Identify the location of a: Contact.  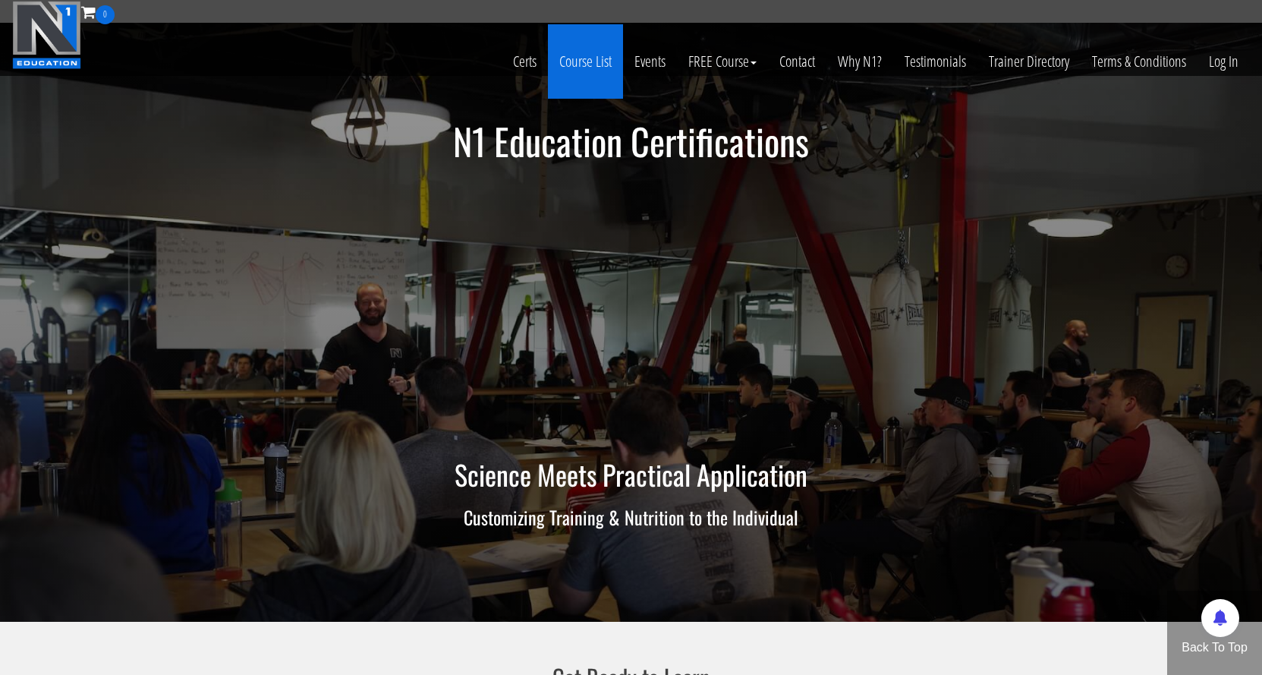
(797, 61).